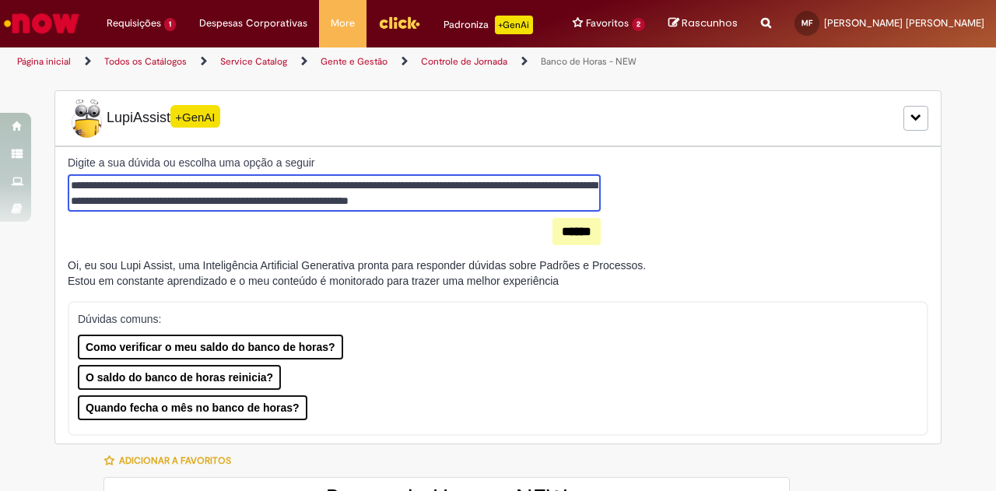 Image resolution: width=996 pixels, height=491 pixels. Describe the element at coordinates (44, 61) in the screenshot. I see `a: Página inicial` at that location.